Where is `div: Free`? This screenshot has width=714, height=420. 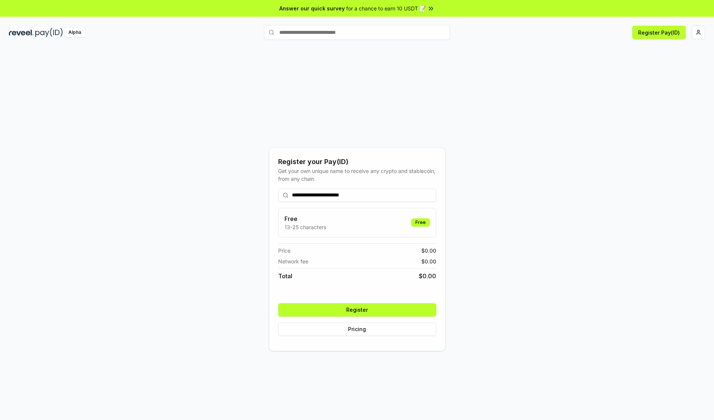 div: Free is located at coordinates (421, 222).